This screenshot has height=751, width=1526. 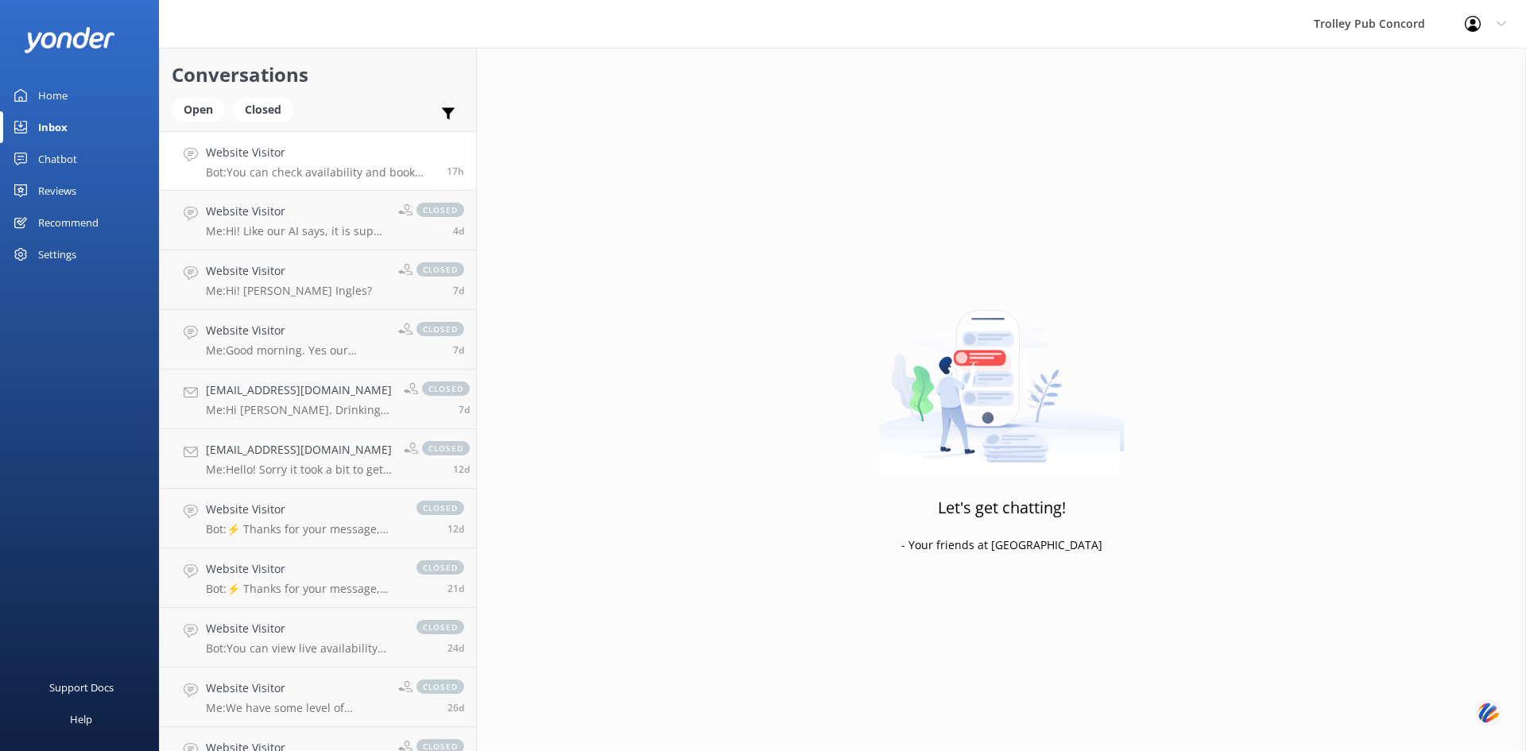 What do you see at coordinates (1001, 508) in the screenshot?
I see `h3: Let's get chatting!` at bounding box center [1001, 508].